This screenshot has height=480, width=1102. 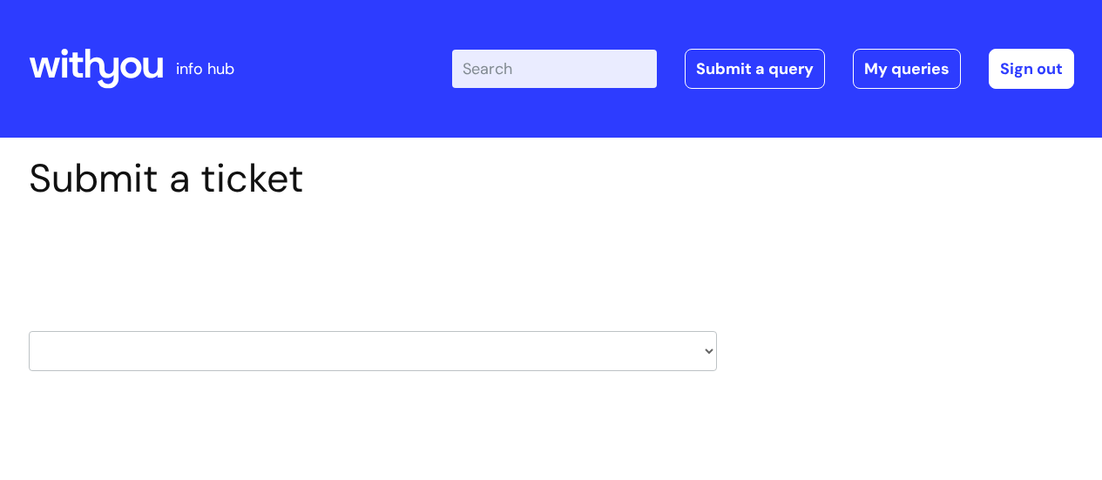 What do you see at coordinates (554, 69) in the screenshot?
I see `input: Search` at bounding box center [554, 69].